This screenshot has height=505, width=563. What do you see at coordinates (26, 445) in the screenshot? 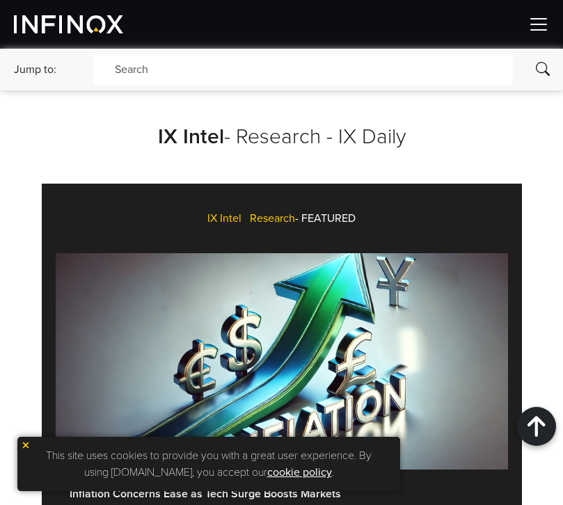
I see `img: yellow close icon` at bounding box center [26, 445].